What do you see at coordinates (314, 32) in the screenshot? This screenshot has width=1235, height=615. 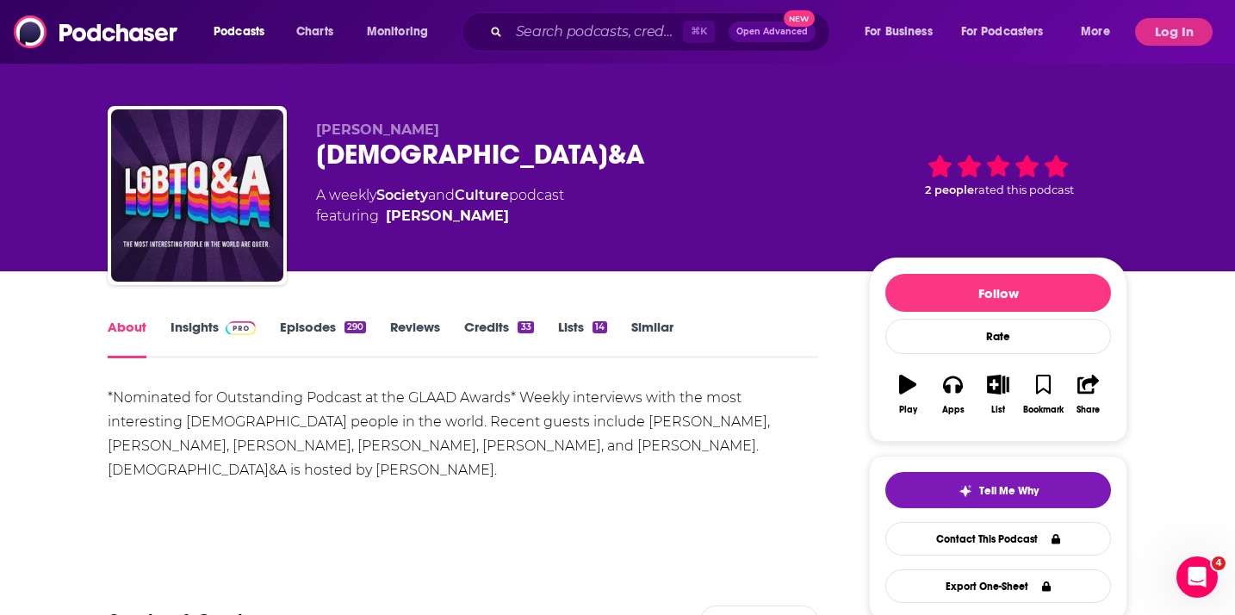 I see `a: Charts` at bounding box center [314, 32].